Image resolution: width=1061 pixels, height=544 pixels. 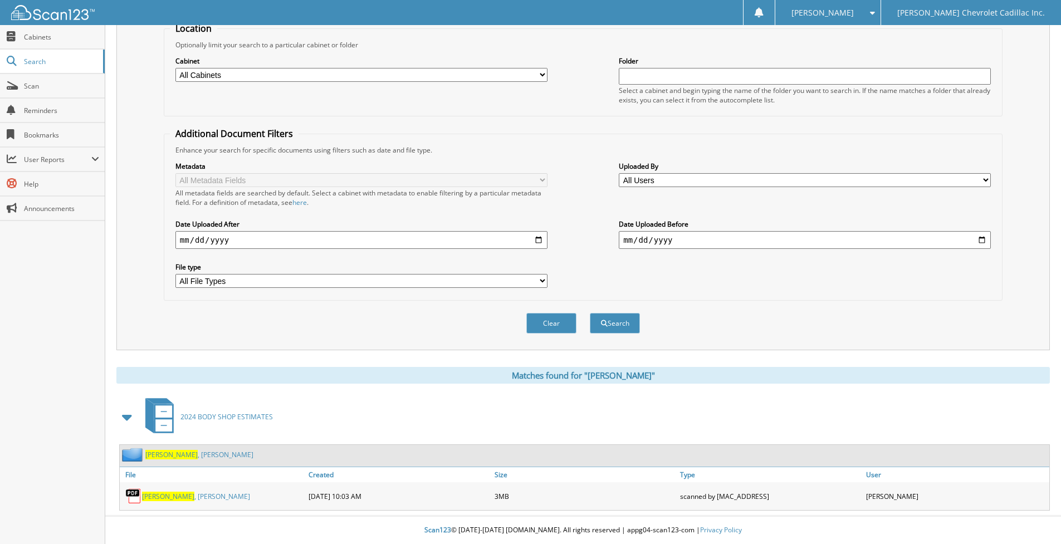 I want to click on a: Size, so click(x=585, y=474).